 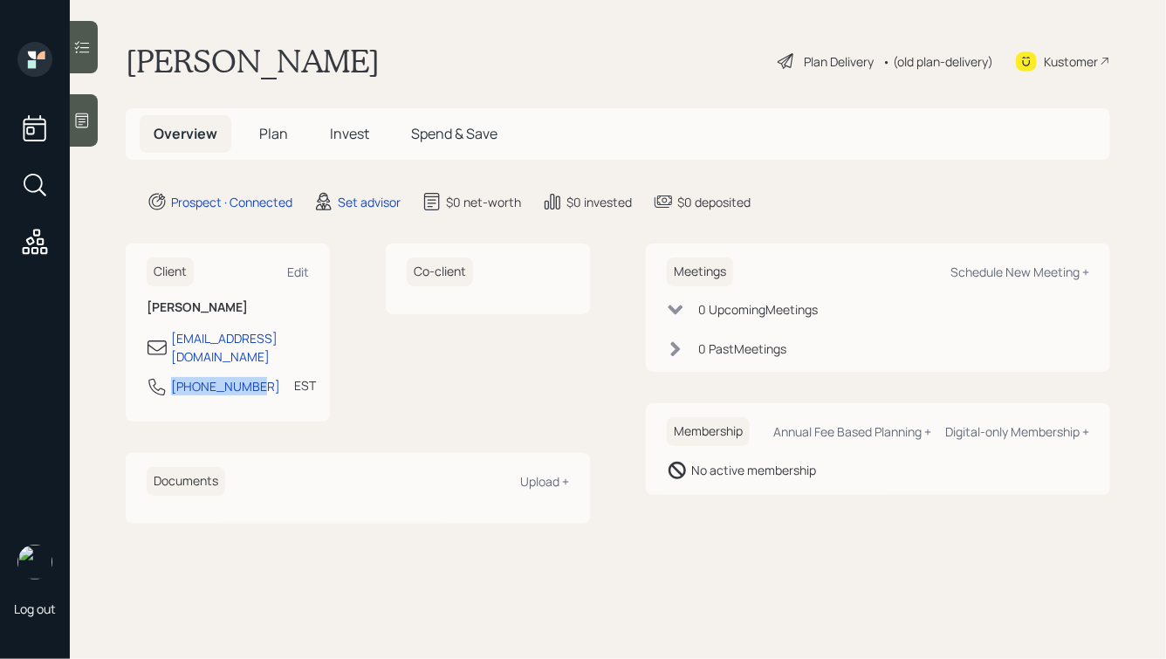 What do you see at coordinates (349, 134) in the screenshot?
I see `span: Invest` at bounding box center [349, 134].